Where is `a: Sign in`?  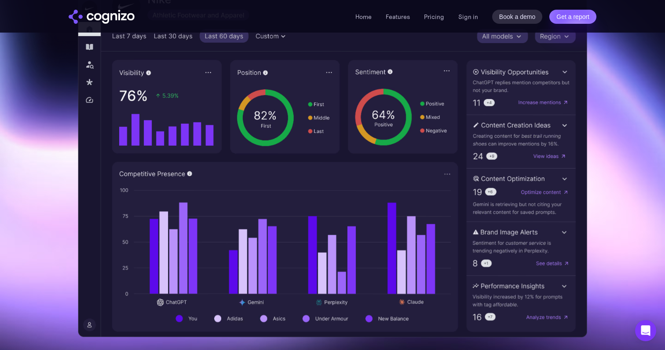
a: Sign in is located at coordinates (468, 17).